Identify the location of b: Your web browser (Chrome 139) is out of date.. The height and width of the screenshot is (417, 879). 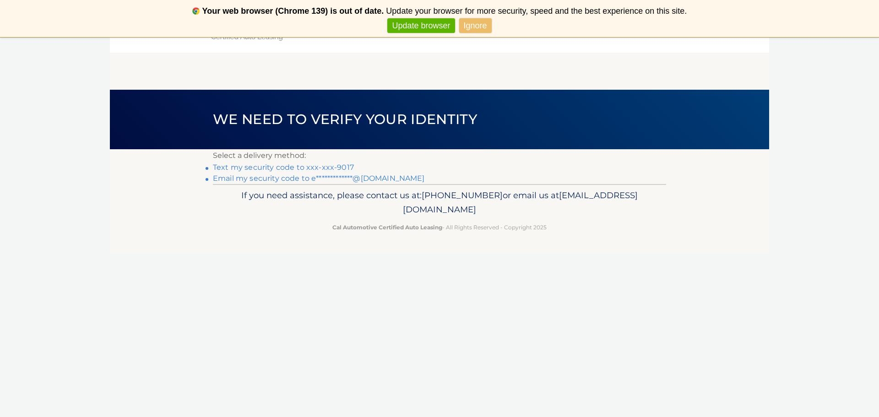
(293, 11).